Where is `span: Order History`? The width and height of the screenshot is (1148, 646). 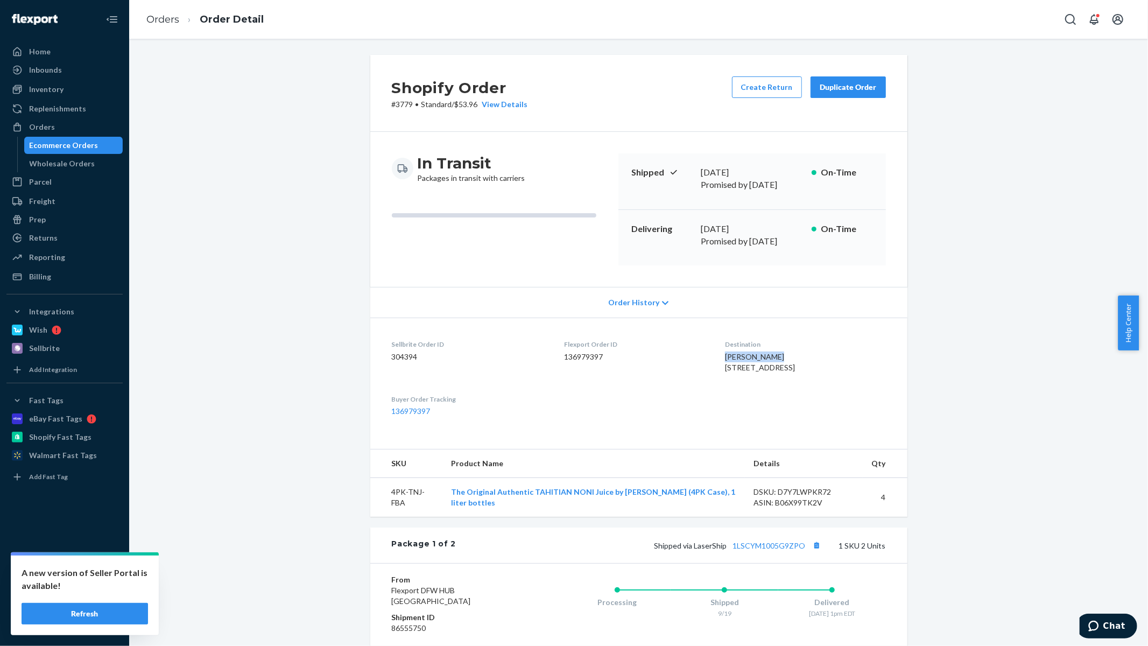 span: Order History is located at coordinates (634, 303).